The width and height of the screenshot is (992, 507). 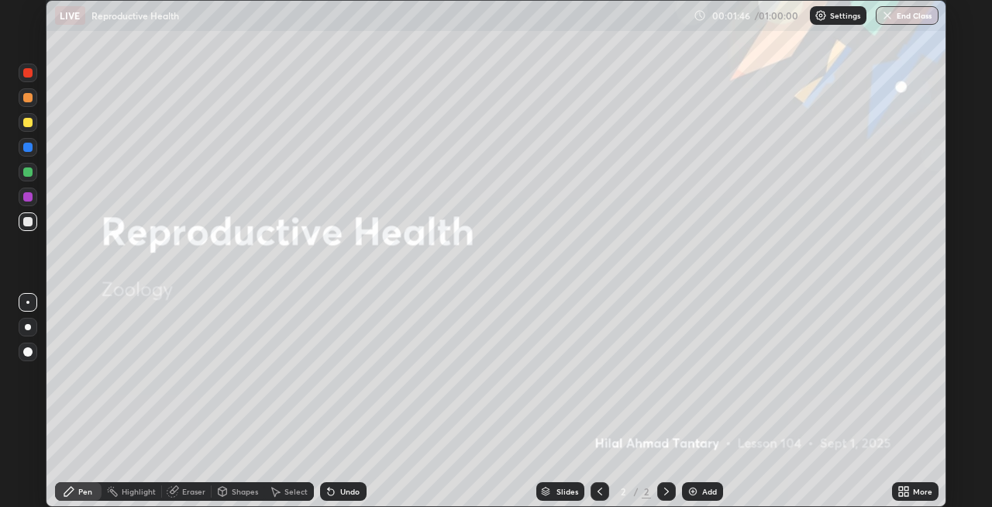 I want to click on div: Add, so click(x=709, y=491).